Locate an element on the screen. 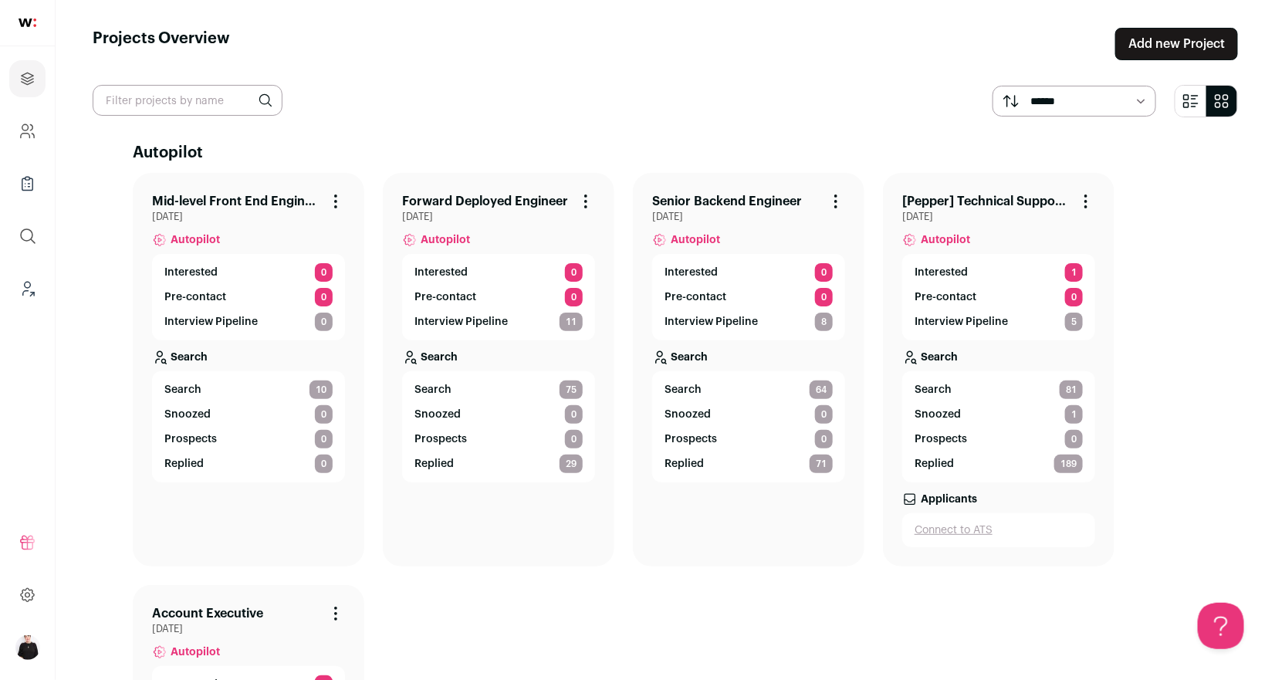  span: 10 is located at coordinates (321, 390).